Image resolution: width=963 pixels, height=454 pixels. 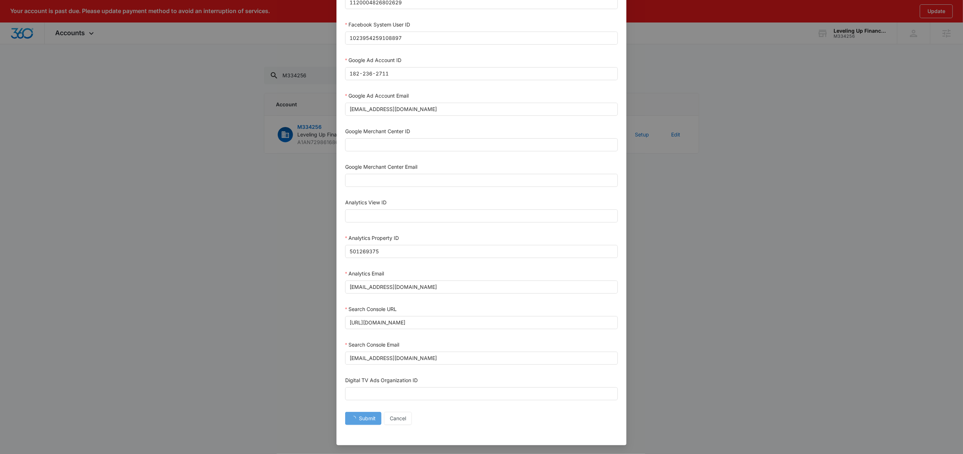 What do you see at coordinates (398, 418) in the screenshot?
I see `span: Cancel` at bounding box center [398, 418].